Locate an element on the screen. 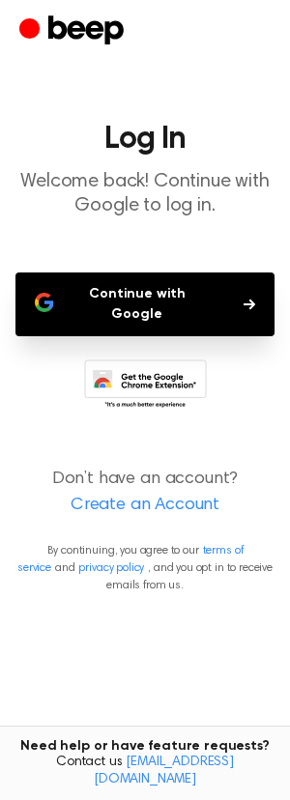 The width and height of the screenshot is (290, 800). h1: Log In is located at coordinates (145, 139).